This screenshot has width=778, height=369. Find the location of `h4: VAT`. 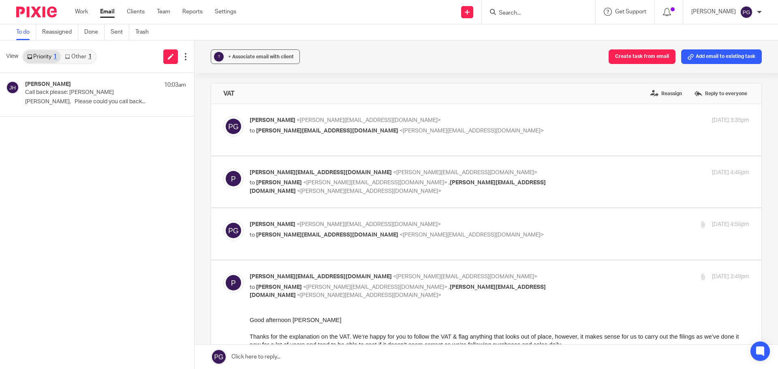

h4: VAT is located at coordinates (229, 94).